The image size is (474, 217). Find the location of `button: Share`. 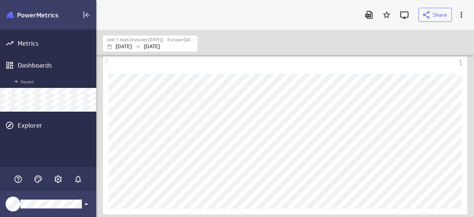

button: Share is located at coordinates (435, 15).